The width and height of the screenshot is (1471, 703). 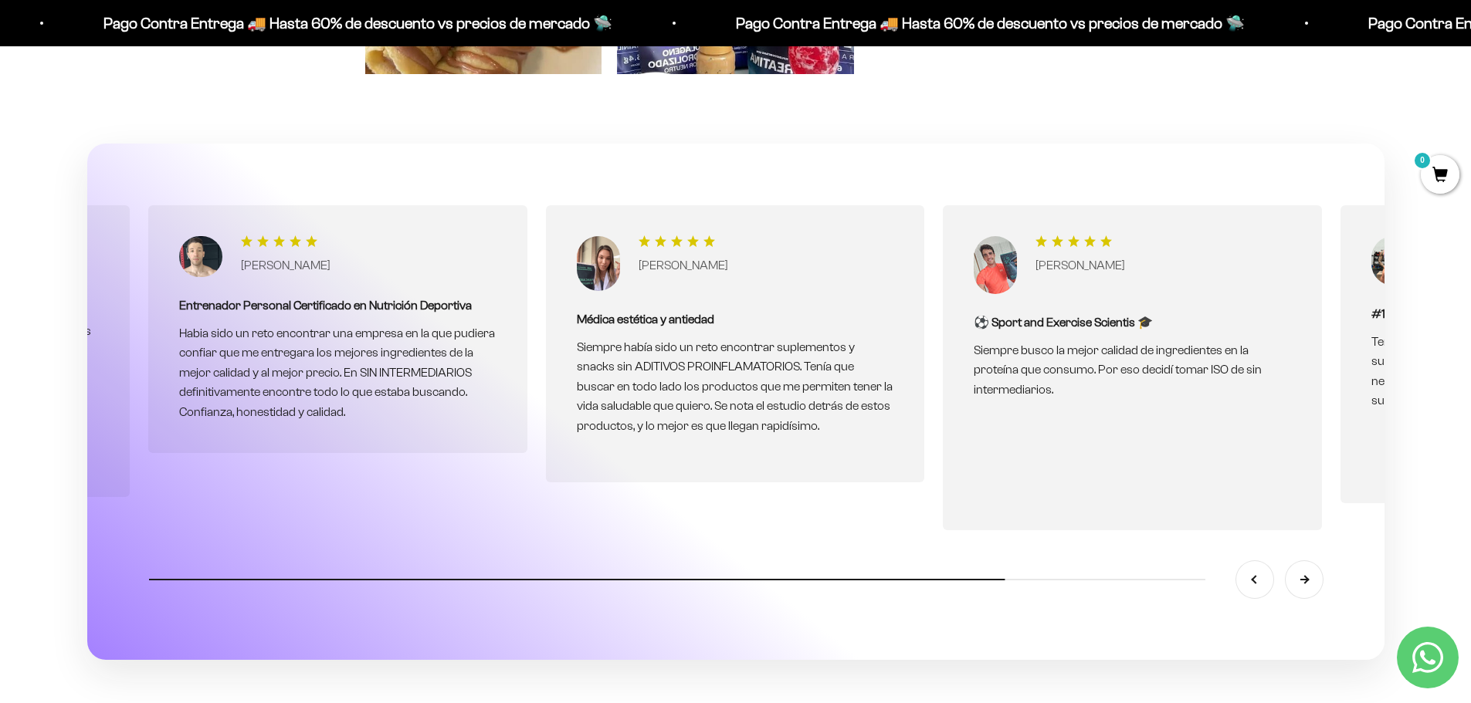 I want to click on p: Siempre busco la mejor calidad de ingredientes en la proteína que consumo. Por eso decidí tomar I..., so click(x=1132, y=370).